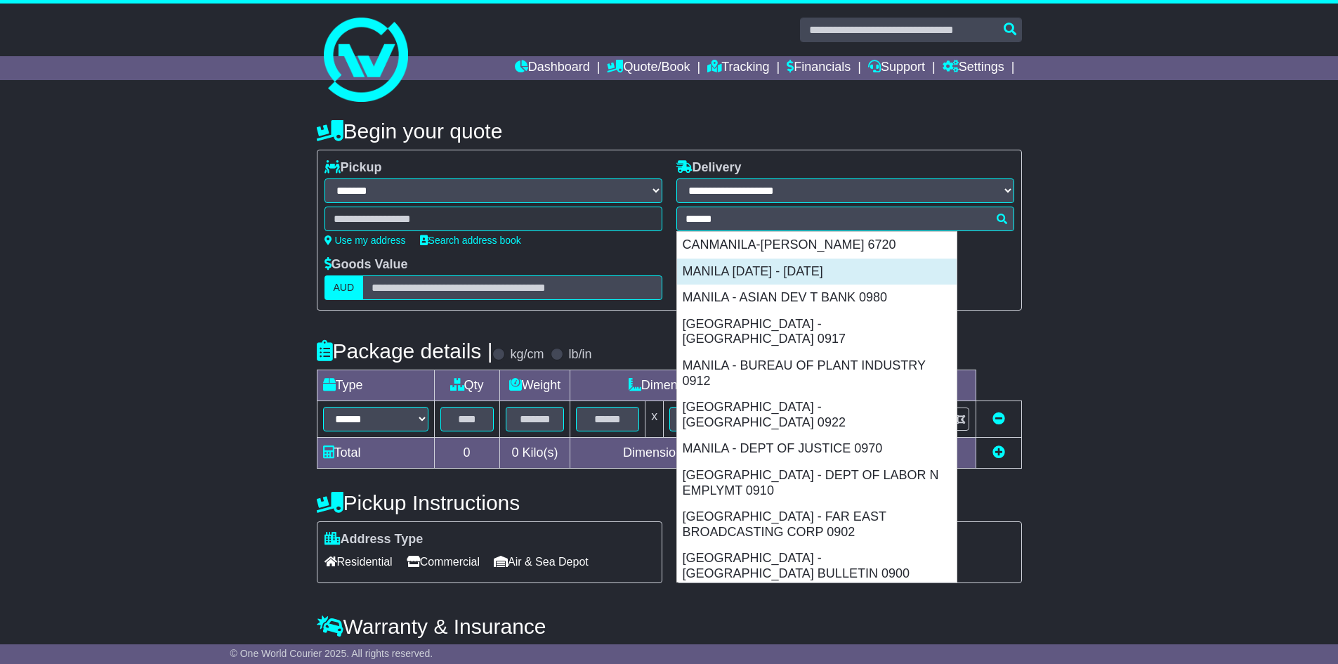 This screenshot has width=1338, height=664. I want to click on label: AUD, so click(344, 287).